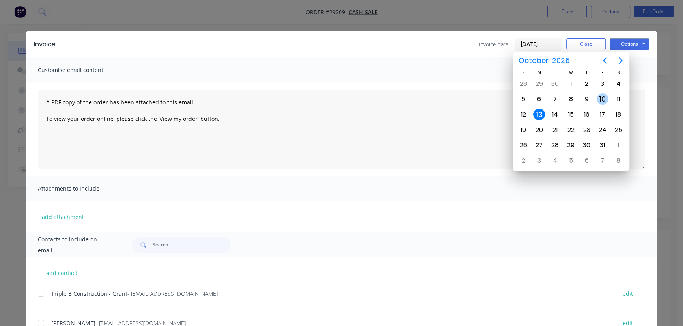 The image size is (683, 326). I want to click on div: Tuesday, October 21, 2025, so click(555, 130).